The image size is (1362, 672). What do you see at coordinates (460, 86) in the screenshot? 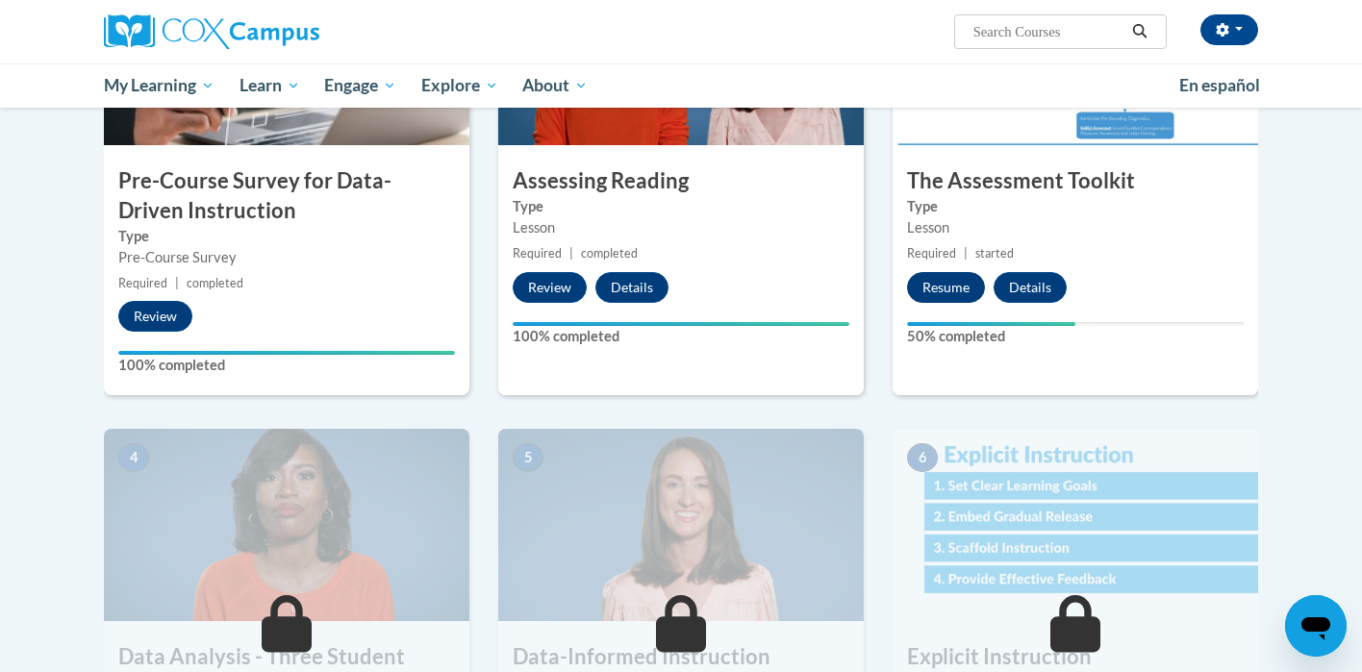
I see `a: Explore` at bounding box center [460, 86].